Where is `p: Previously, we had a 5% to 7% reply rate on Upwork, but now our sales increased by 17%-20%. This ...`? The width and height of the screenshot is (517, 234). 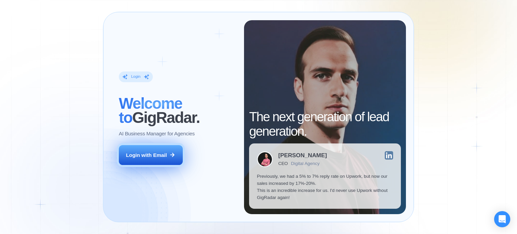 p: Previously, we had a 5% to 7% reply rate on Upwork, but now our sales increased by 17%-20%. This ... is located at coordinates (325, 187).